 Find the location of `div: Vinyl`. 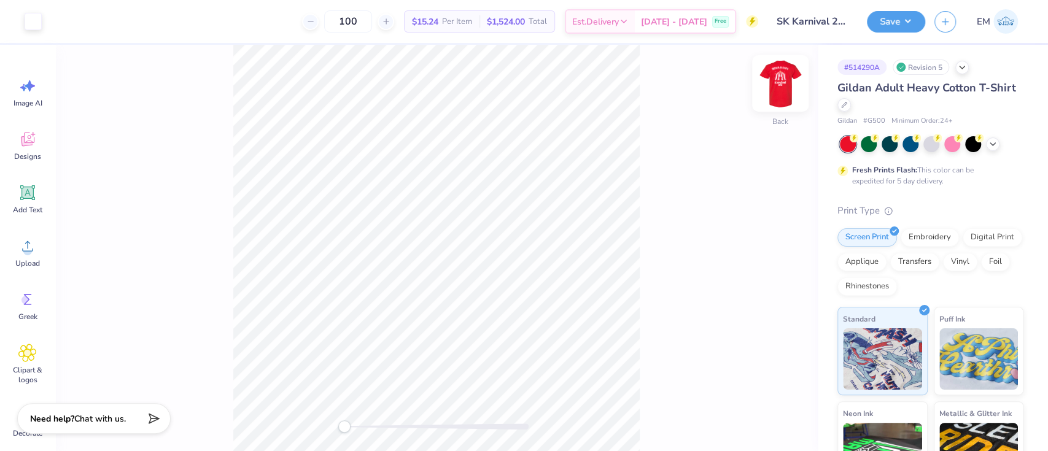

div: Vinyl is located at coordinates (960, 262).